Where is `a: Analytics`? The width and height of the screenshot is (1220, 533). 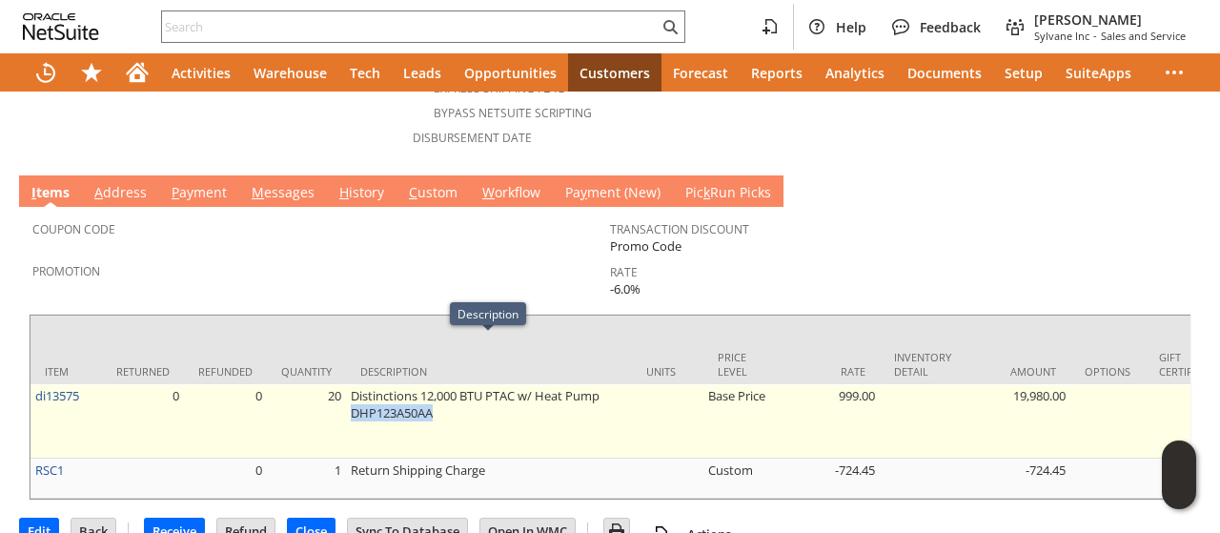
a: Analytics is located at coordinates (855, 72).